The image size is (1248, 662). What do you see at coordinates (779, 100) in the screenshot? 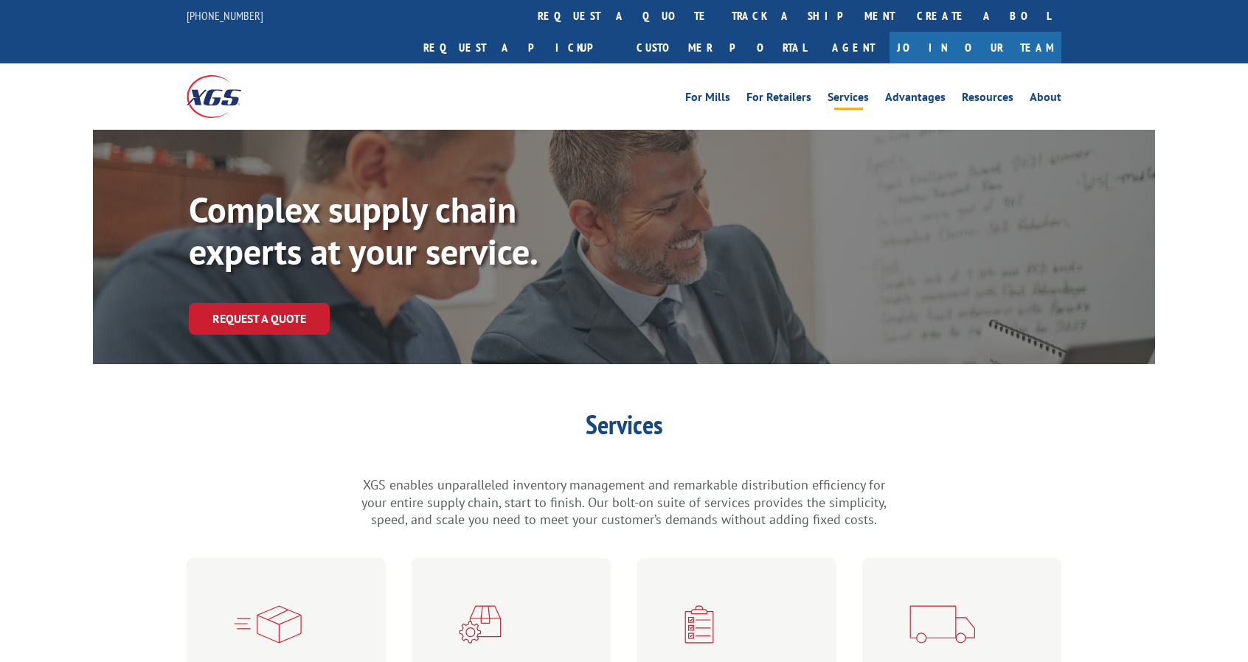
I see `a: For Retailers` at bounding box center [779, 100].